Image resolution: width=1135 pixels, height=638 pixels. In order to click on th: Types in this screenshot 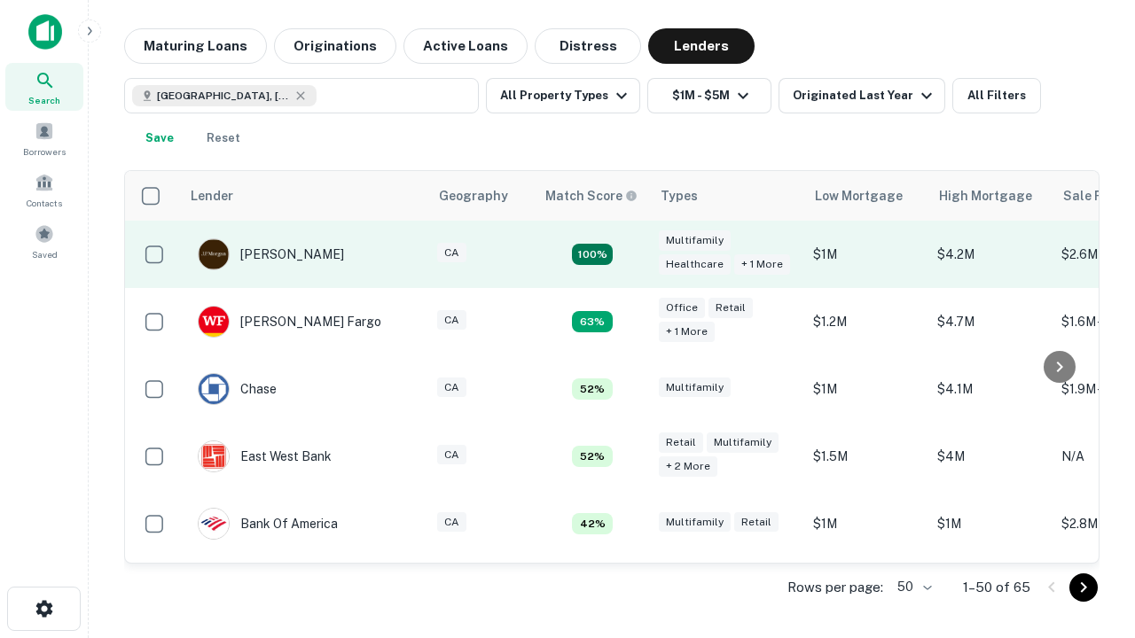, I will do `click(727, 196)`.